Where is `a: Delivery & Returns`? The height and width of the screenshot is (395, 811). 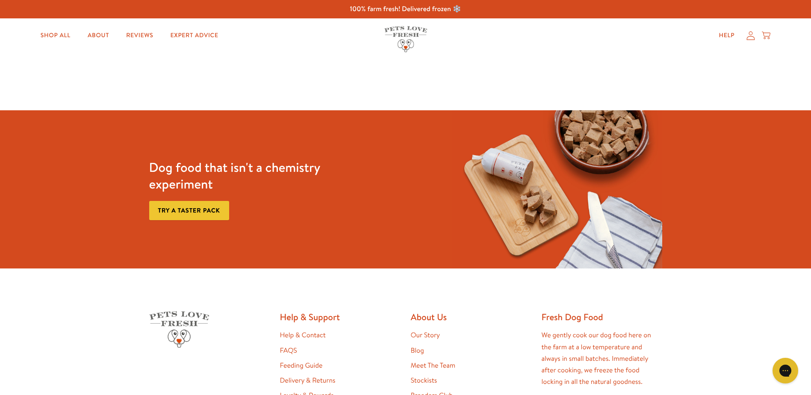
a: Delivery & Returns is located at coordinates (308, 381).